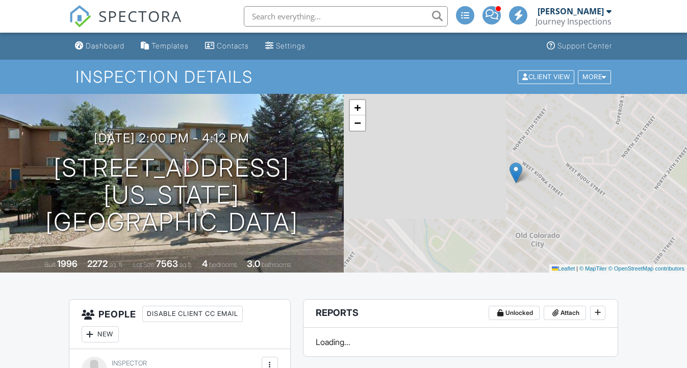 The image size is (687, 368). Describe the element at coordinates (227, 46) in the screenshot. I see `a: Contacts` at that location.